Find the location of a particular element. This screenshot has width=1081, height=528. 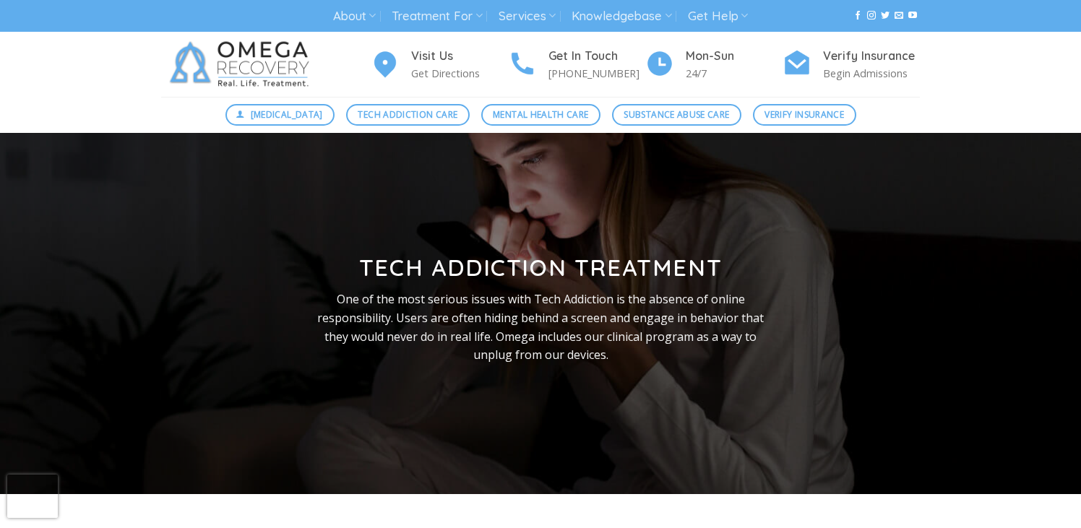

a: Follow on Instagram is located at coordinates (871, 16).